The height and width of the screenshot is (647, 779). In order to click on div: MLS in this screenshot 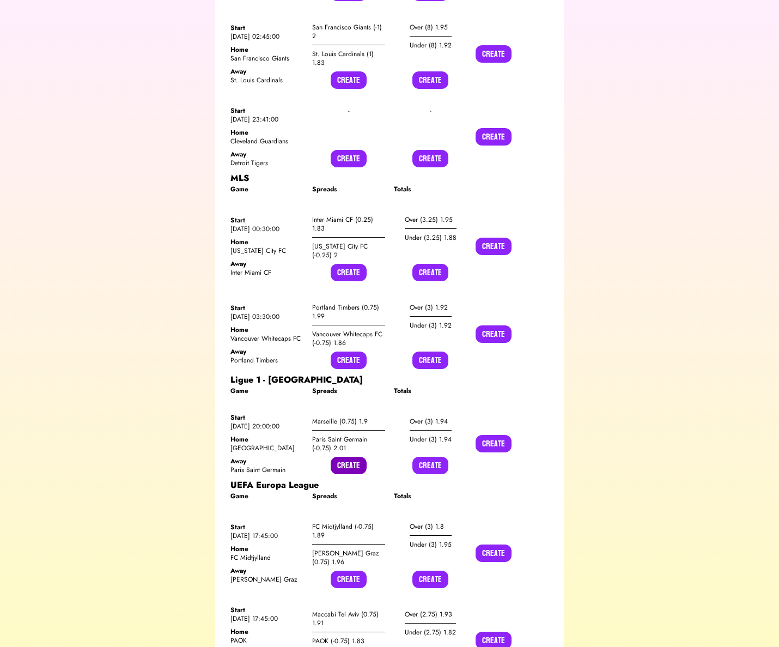, I will do `click(390, 178)`.